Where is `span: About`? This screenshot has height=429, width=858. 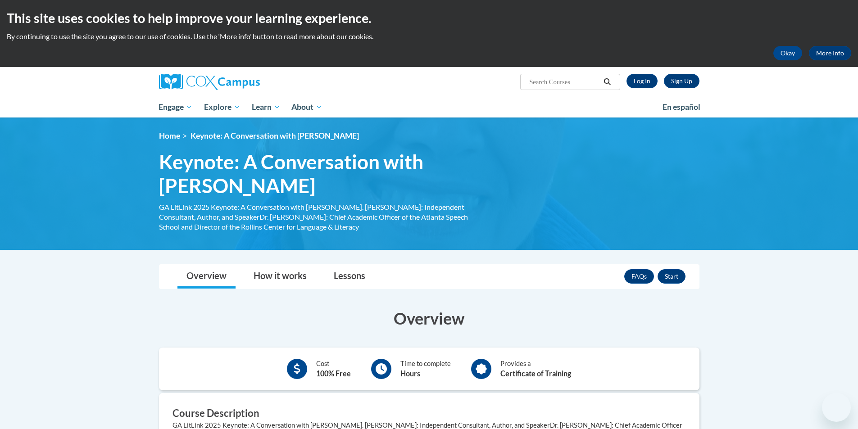 span: About is located at coordinates (307, 107).